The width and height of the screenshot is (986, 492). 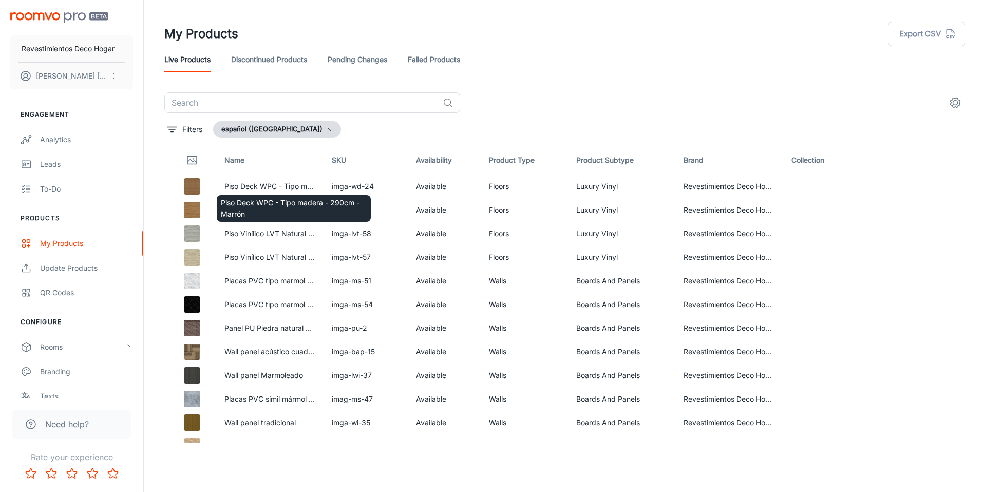 What do you see at coordinates (302, 103) in the screenshot?
I see `input: Search` at bounding box center [302, 103].